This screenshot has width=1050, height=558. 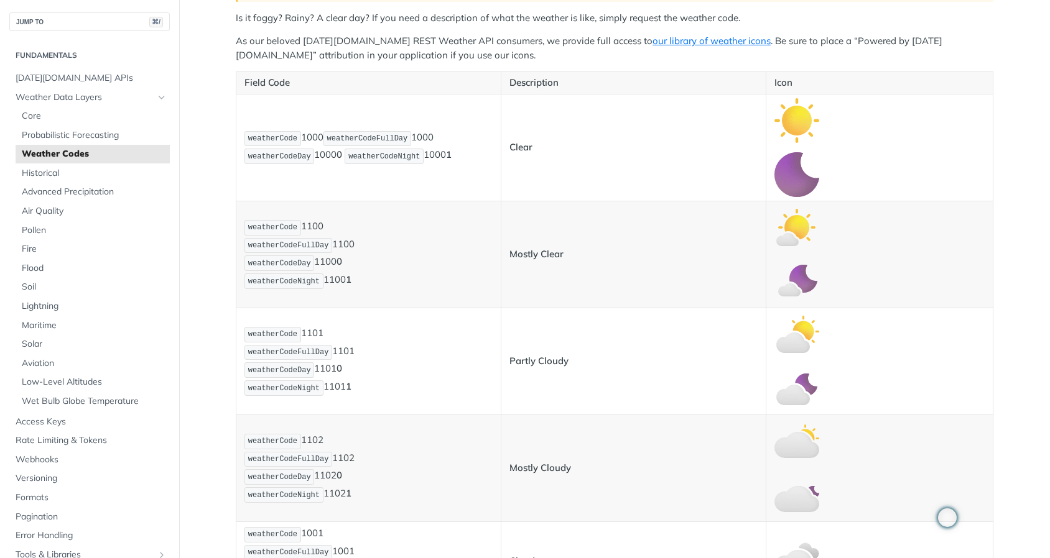 I want to click on span: Probabilistic Forecasting, so click(x=94, y=136).